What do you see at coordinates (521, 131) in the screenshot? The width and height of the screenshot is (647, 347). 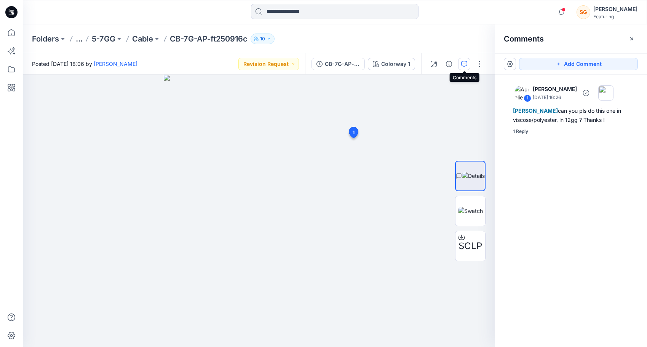 I see `div: 1 Reply` at bounding box center [521, 131].